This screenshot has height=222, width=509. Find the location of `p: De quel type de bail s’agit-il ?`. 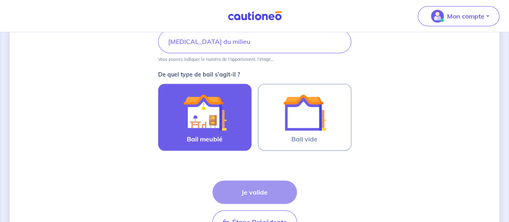

p: De quel type de bail s’agit-il ? is located at coordinates (255, 74).